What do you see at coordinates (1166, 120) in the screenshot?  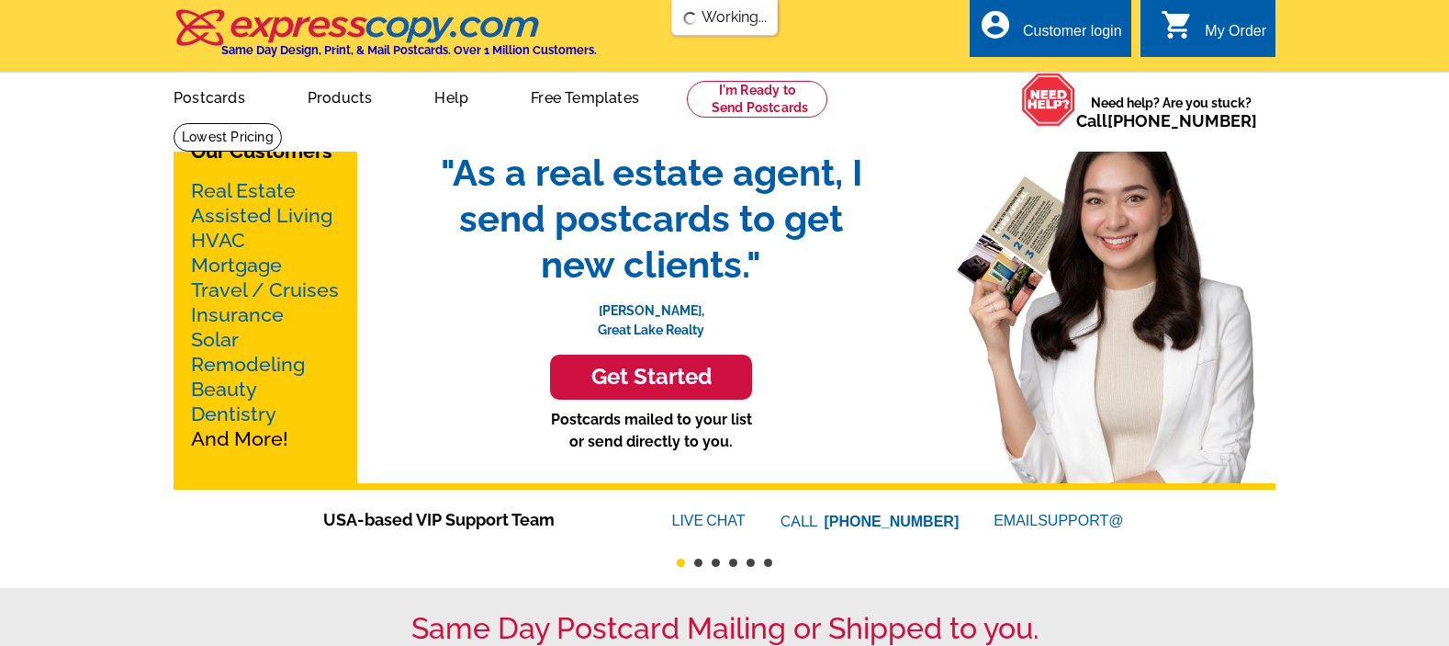 I see `span: Call` at bounding box center [1166, 120].